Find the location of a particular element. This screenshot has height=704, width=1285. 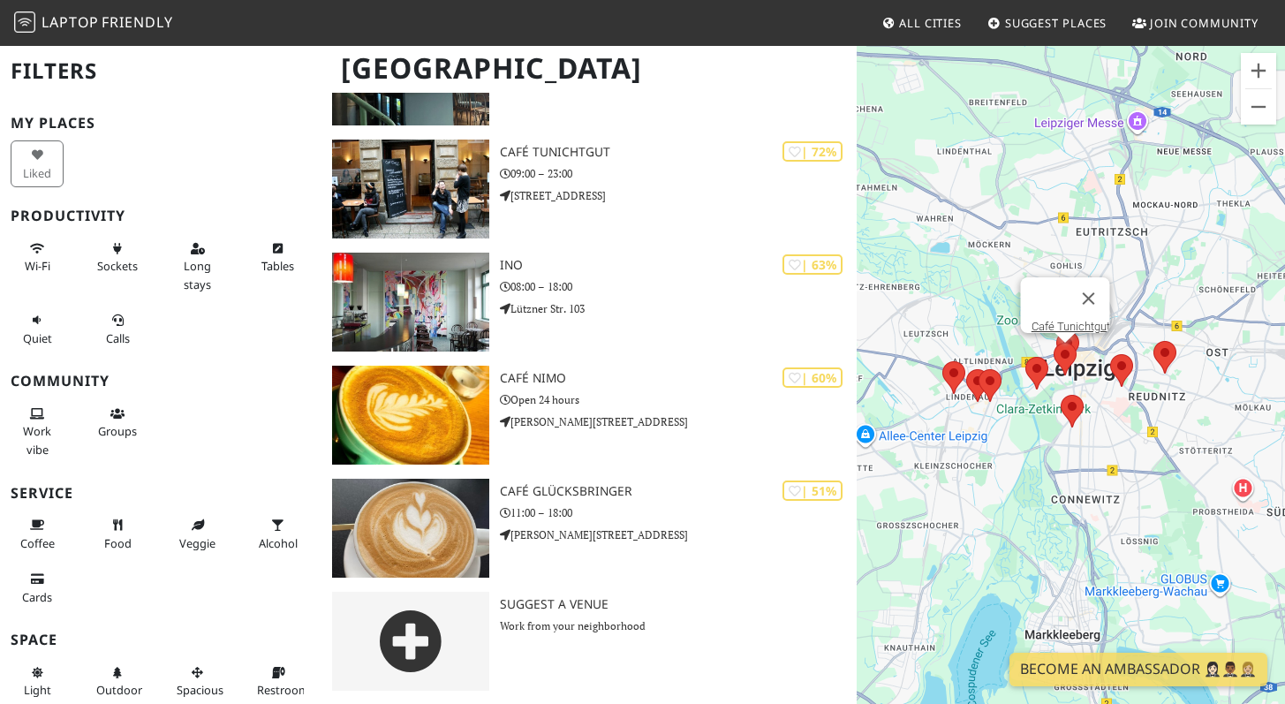

button: Wi-Fi is located at coordinates (37, 257).